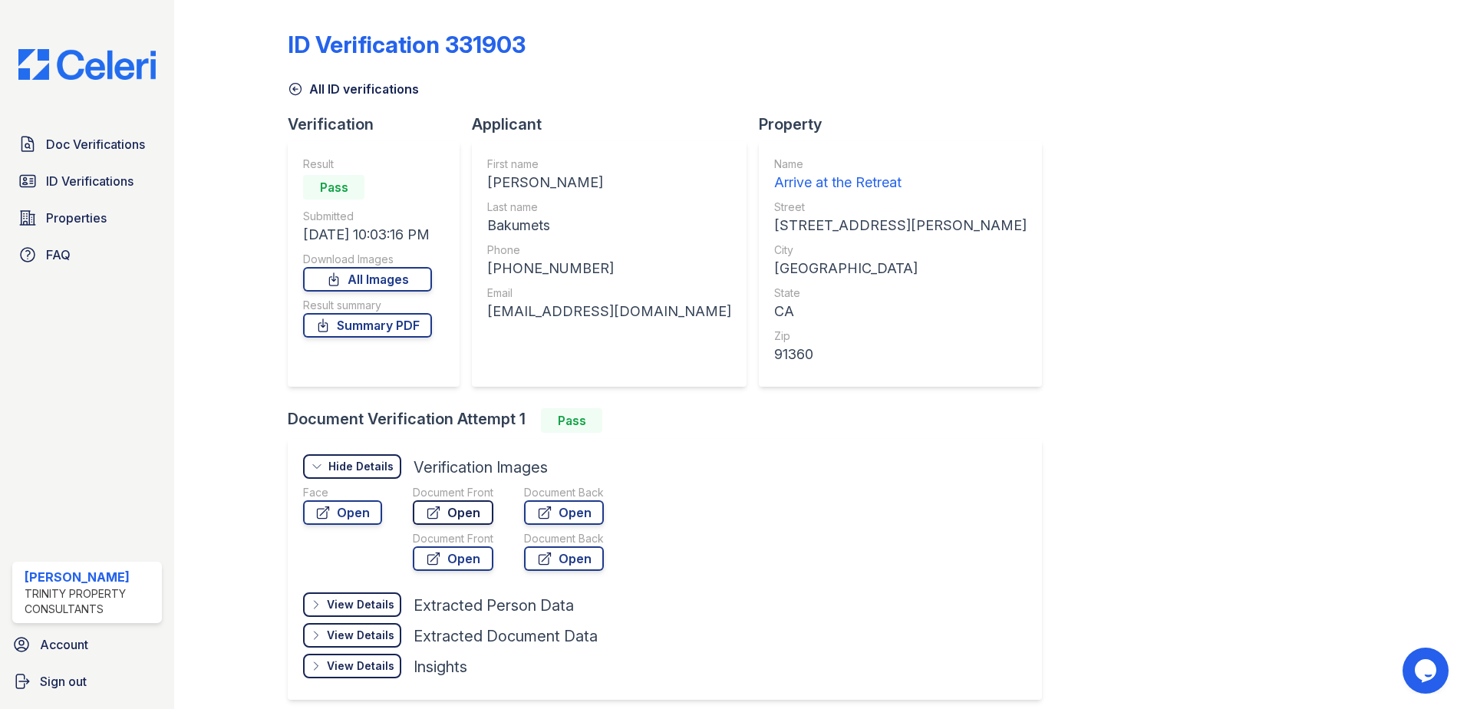 This screenshot has width=1467, height=709. Describe the element at coordinates (506, 636) in the screenshot. I see `div: Extracted Document Data` at that location.